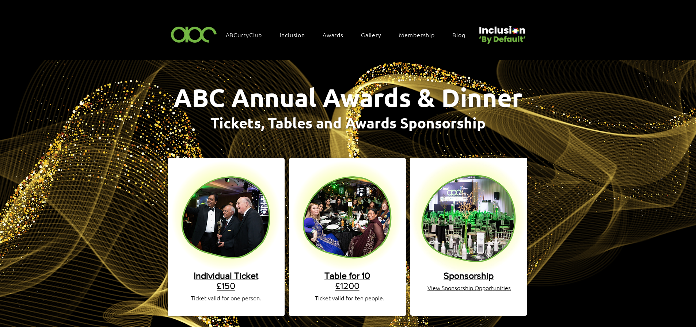  What do you see at coordinates (226, 298) in the screenshot?
I see `span: Ticket valid for one person.` at bounding box center [226, 298].